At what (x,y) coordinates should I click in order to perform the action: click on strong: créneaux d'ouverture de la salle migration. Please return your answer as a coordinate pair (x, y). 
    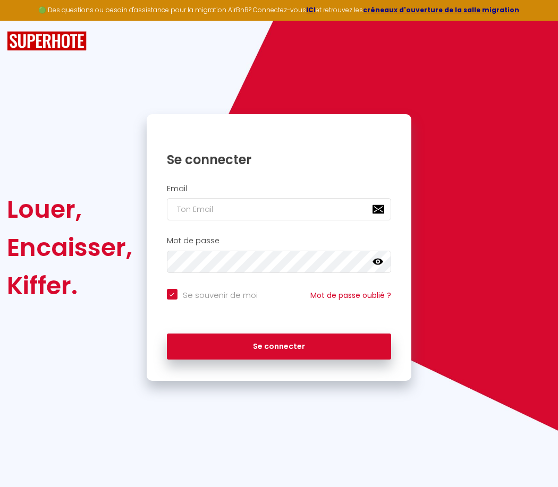
    Looking at the image, I should click on (441, 10).